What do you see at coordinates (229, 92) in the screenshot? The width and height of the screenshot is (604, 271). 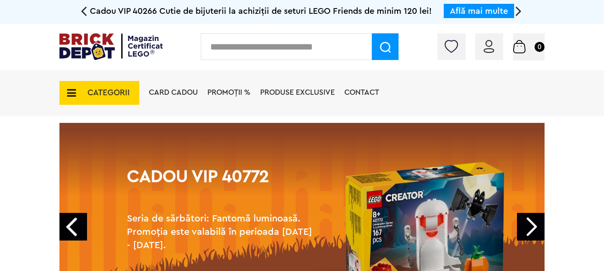 I see `a: PROMOȚII %` at bounding box center [229, 92].